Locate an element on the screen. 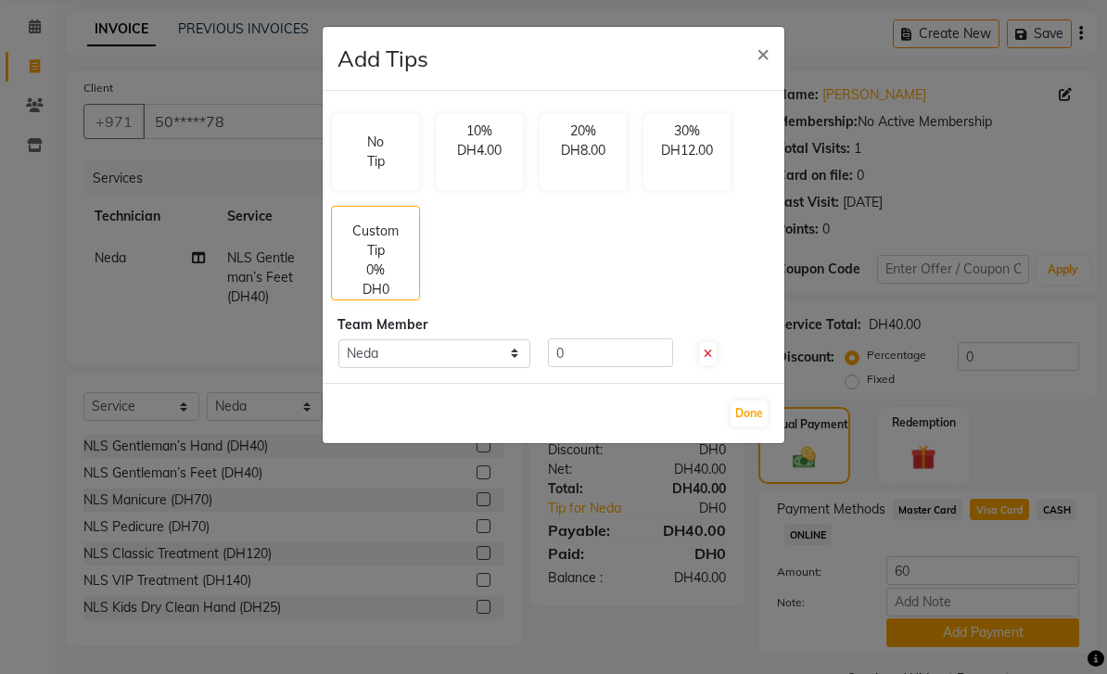 This screenshot has height=674, width=1107. p: DH8.00 is located at coordinates (583, 150).